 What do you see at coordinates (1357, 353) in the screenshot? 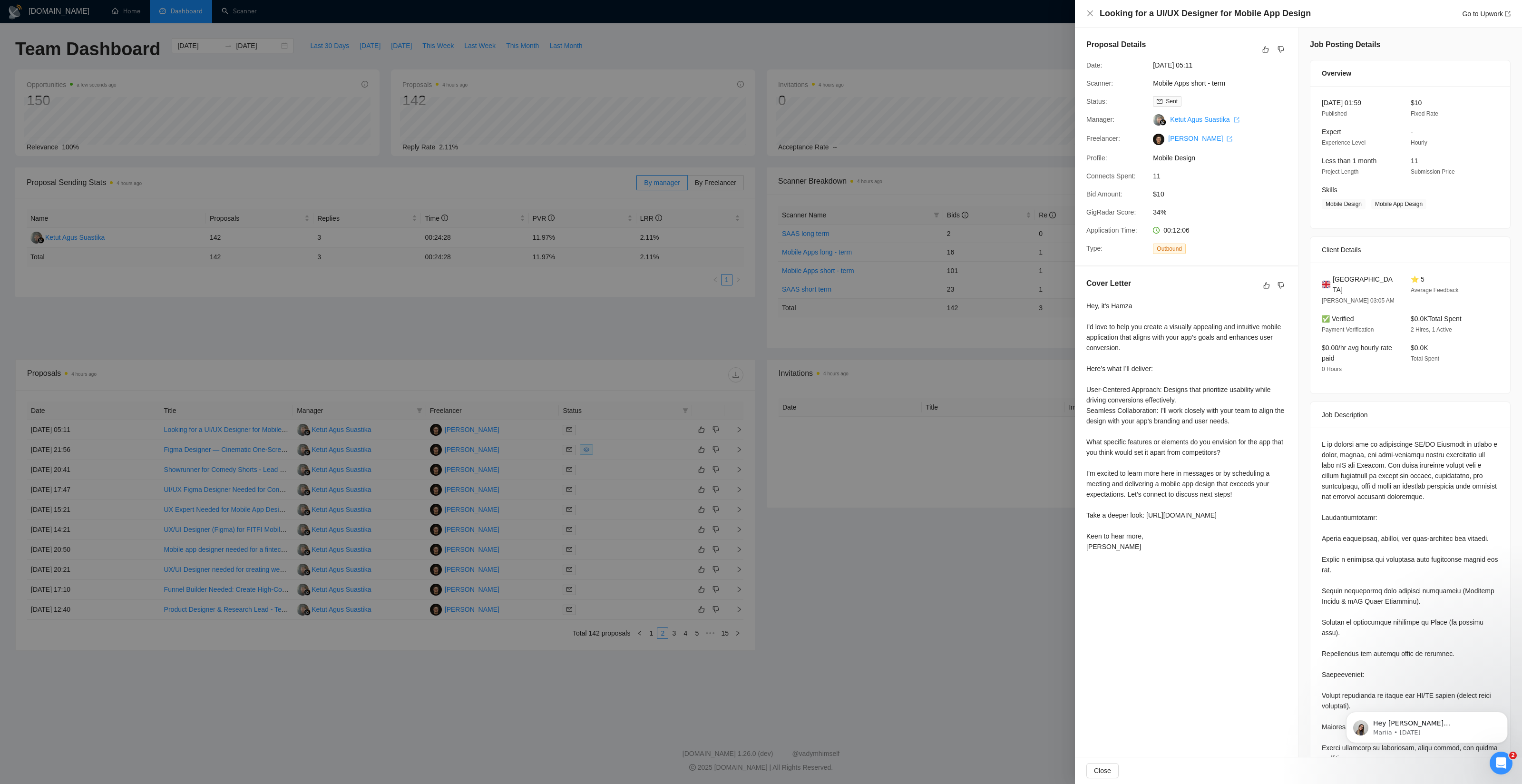
I see `span: $0.00/hr avg hourly rate paid` at bounding box center [1357, 353].